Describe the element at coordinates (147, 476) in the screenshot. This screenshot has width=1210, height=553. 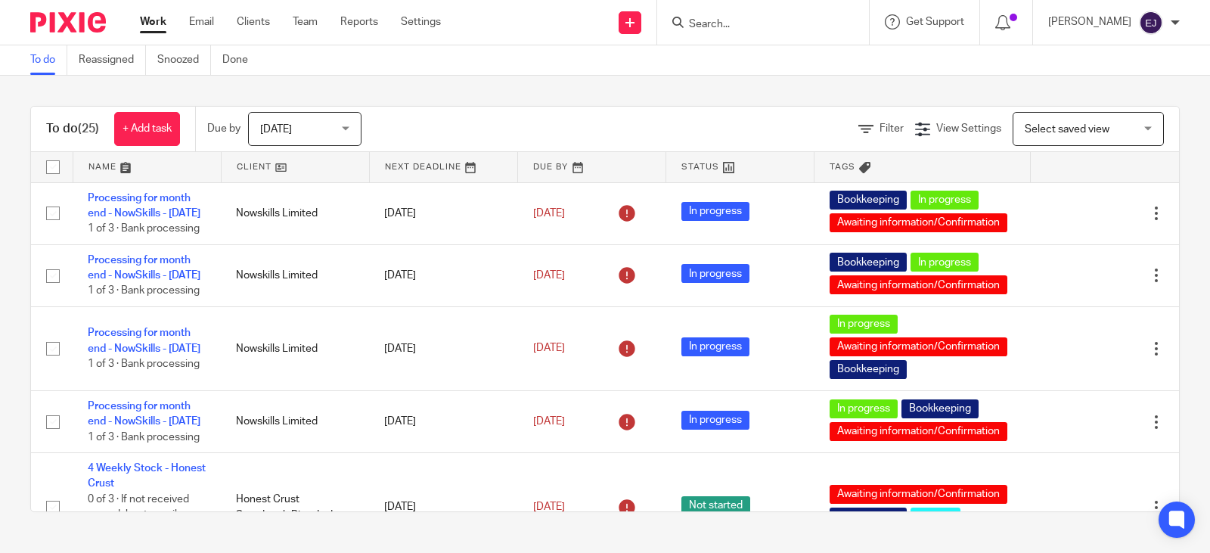
I see `a: 4 Weekly Stock - Honest Crust` at that location.